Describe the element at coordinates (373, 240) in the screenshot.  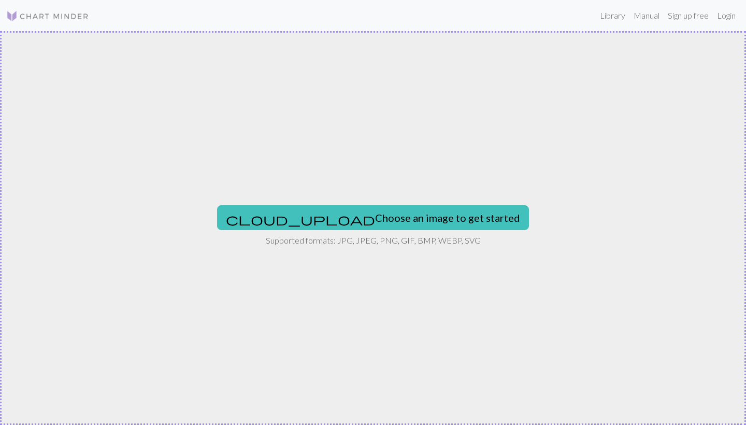
I see `p: Supported formats: JPG, JPEG, PNG, GIF, BMP, WEBP, SVG` at that location.